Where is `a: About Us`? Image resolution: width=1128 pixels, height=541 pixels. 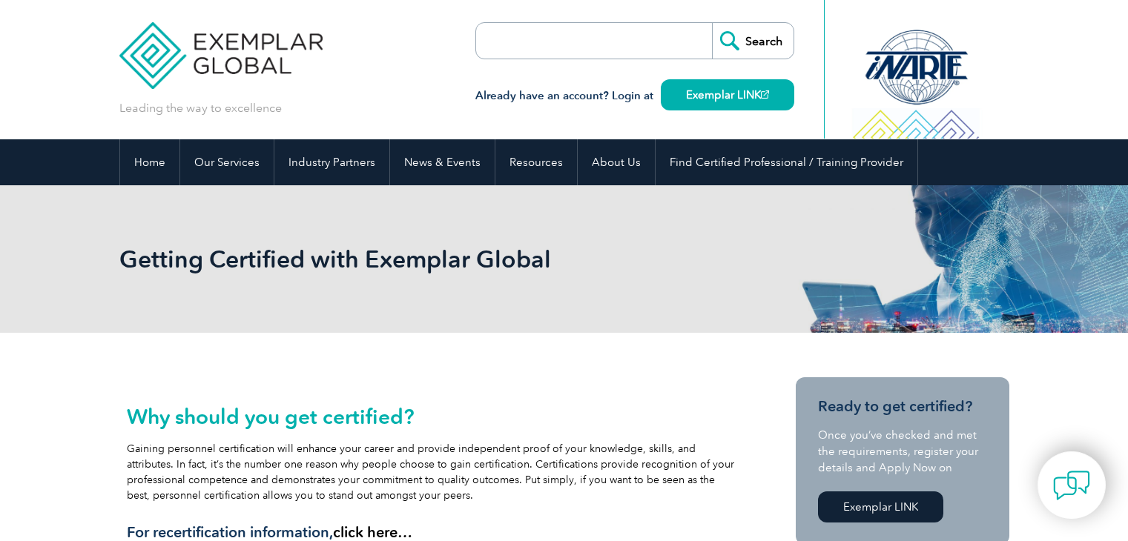
a: About Us is located at coordinates (616, 162).